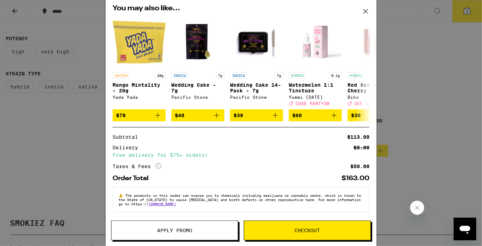  I want to click on span: Hi. Need any help?, so click(28, 8).